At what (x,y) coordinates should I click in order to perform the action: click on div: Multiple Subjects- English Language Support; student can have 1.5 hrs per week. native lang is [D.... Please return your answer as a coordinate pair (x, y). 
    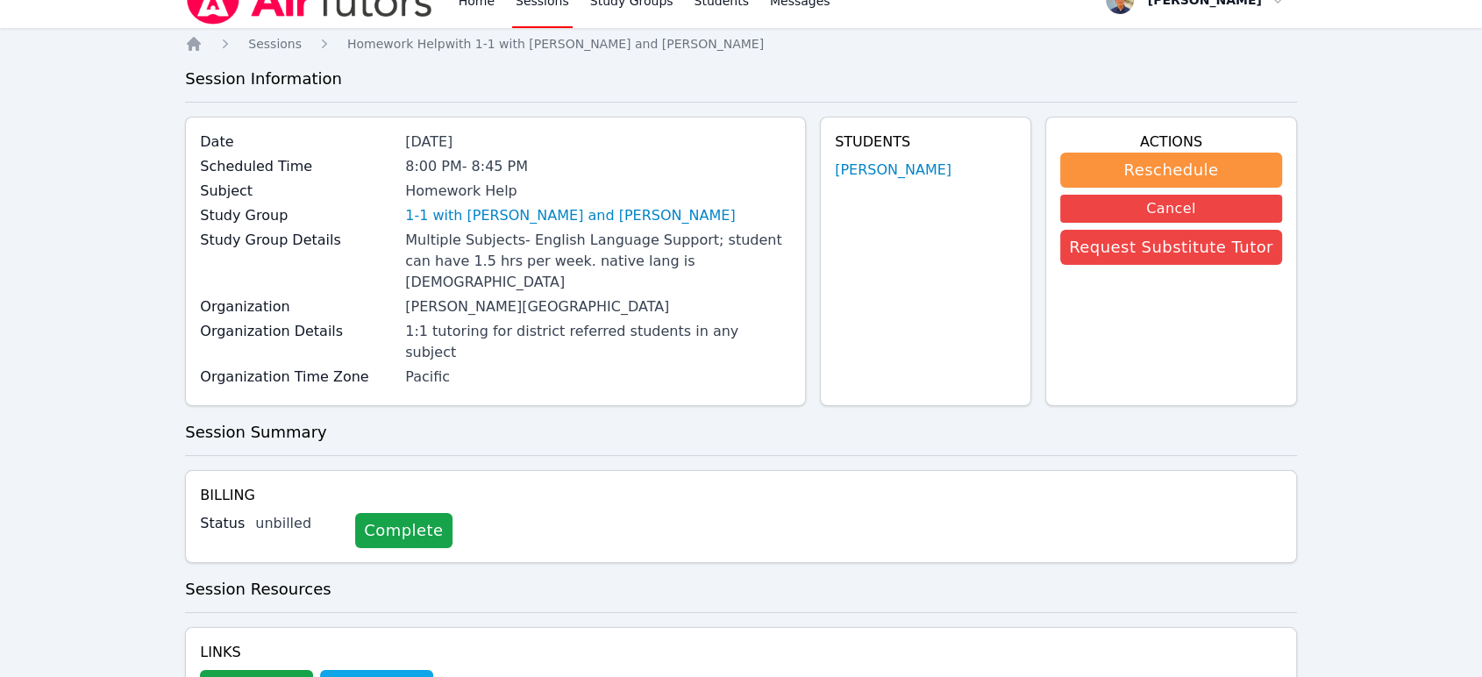
    Looking at the image, I should click on (598, 261).